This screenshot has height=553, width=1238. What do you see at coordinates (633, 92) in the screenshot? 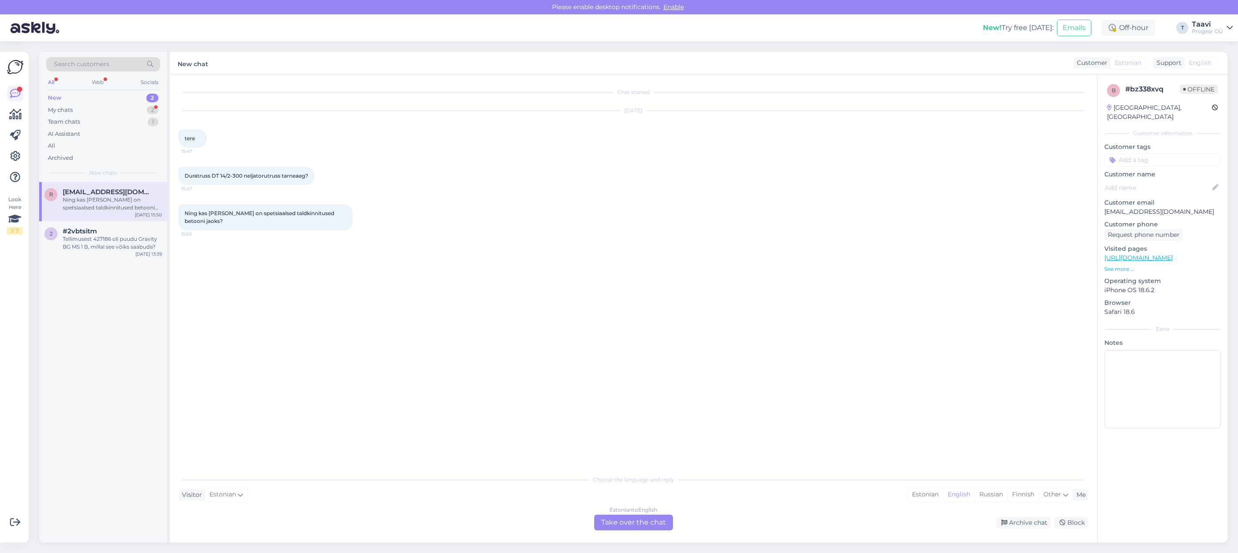
I see `div: Chat started` at bounding box center [633, 92].